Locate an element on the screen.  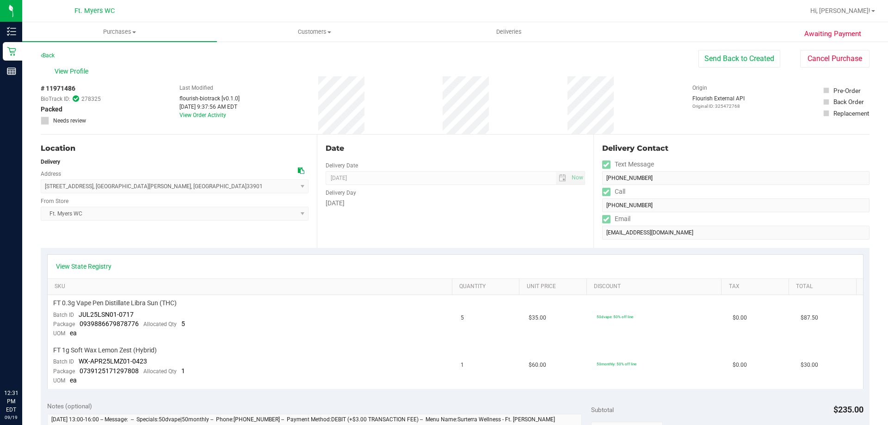
div: flourish-biotrack [v0.1.0] is located at coordinates (210, 99).